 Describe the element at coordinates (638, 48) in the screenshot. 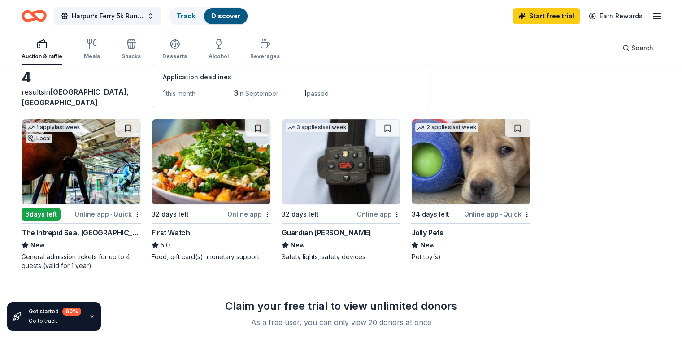

I see `button: Search` at that location.